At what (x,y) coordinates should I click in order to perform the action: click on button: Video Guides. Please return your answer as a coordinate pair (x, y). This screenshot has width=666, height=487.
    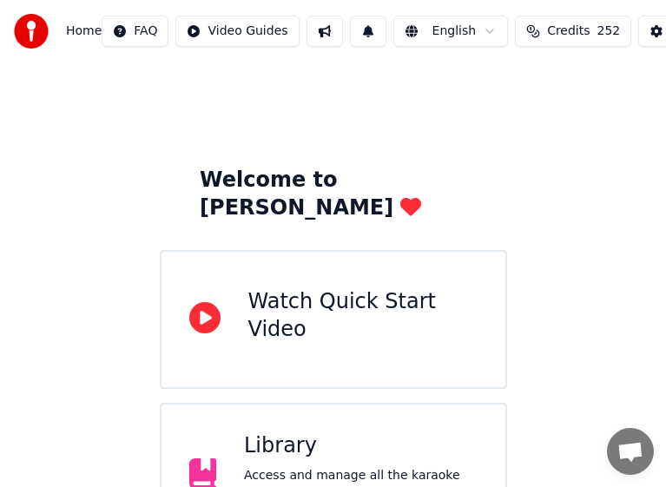
    Looking at the image, I should click on (237, 31).